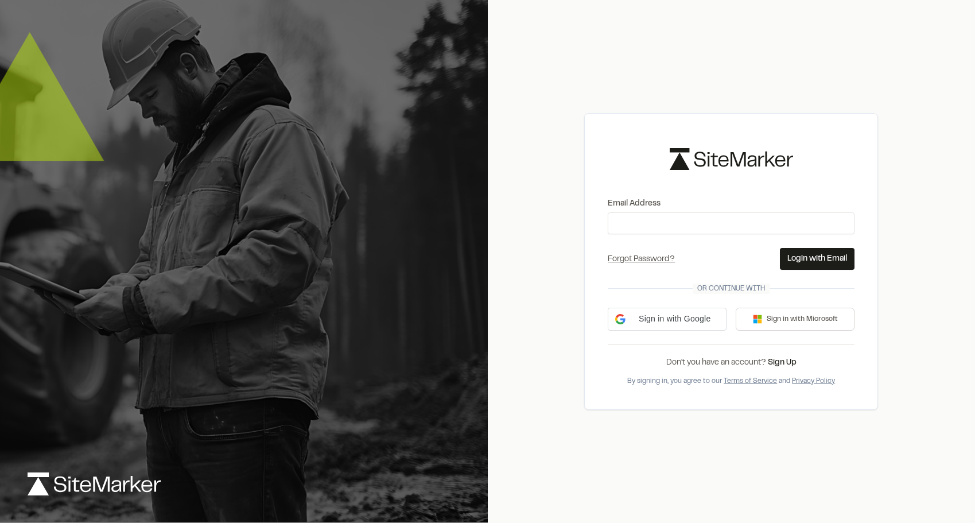 The height and width of the screenshot is (523, 975). What do you see at coordinates (750, 381) in the screenshot?
I see `button: Terms of Service` at bounding box center [750, 381].